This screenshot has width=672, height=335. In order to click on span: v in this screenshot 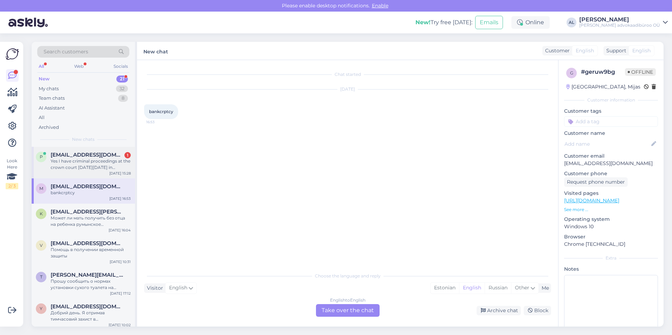, I will do `click(41, 245)`.